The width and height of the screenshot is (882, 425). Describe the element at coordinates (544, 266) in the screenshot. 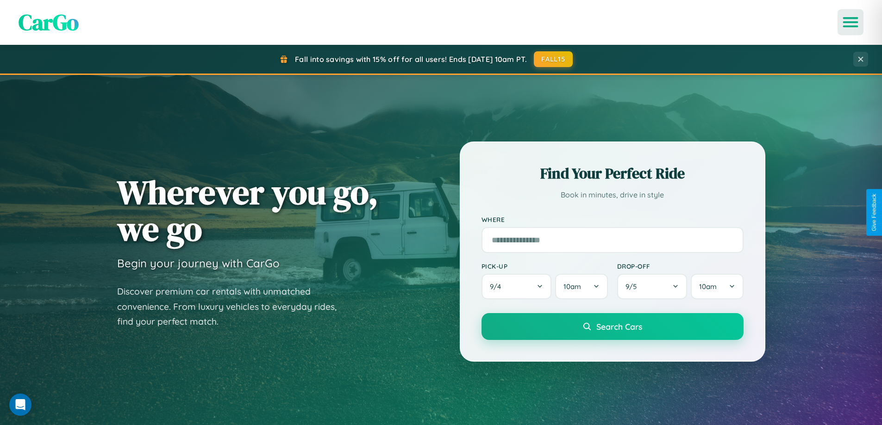

I see `label: Pick-up` at that location.